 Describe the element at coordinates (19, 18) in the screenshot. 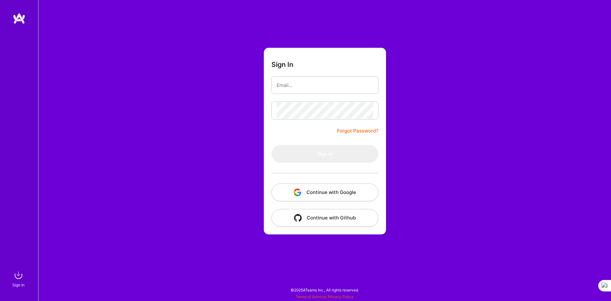

I see `img: logo` at that location.